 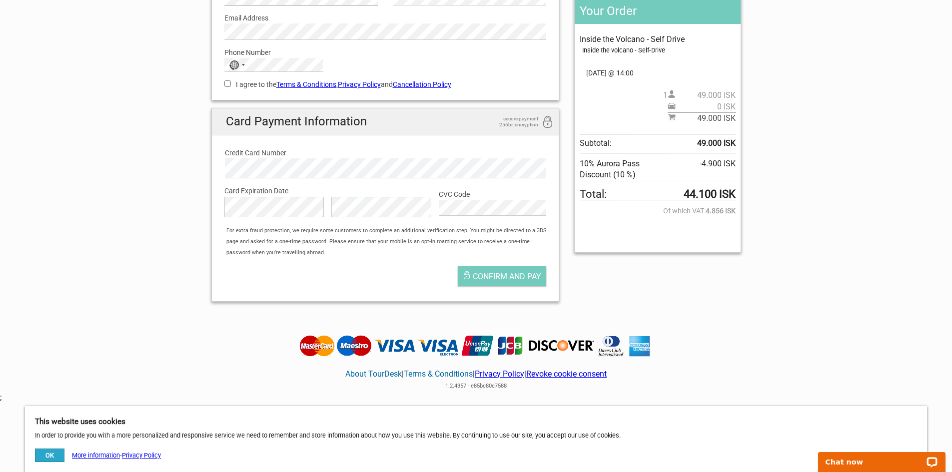 I want to click on i: 256bit encryption, so click(x=548, y=122).